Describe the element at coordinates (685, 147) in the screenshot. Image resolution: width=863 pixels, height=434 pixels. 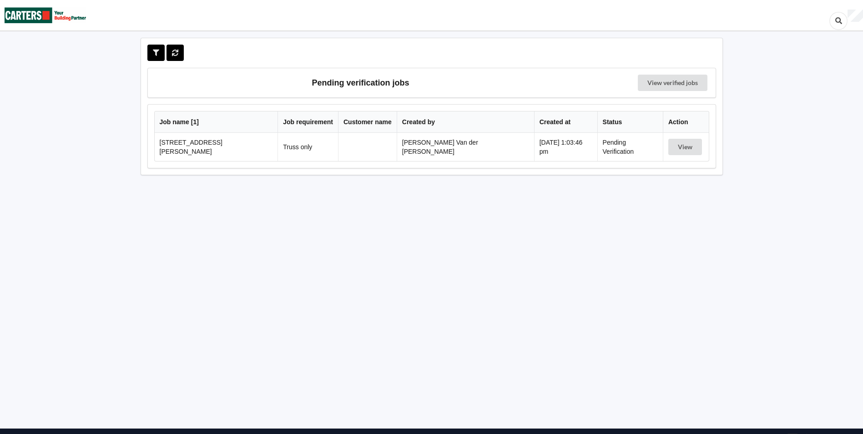
I see `button: View` at that location.